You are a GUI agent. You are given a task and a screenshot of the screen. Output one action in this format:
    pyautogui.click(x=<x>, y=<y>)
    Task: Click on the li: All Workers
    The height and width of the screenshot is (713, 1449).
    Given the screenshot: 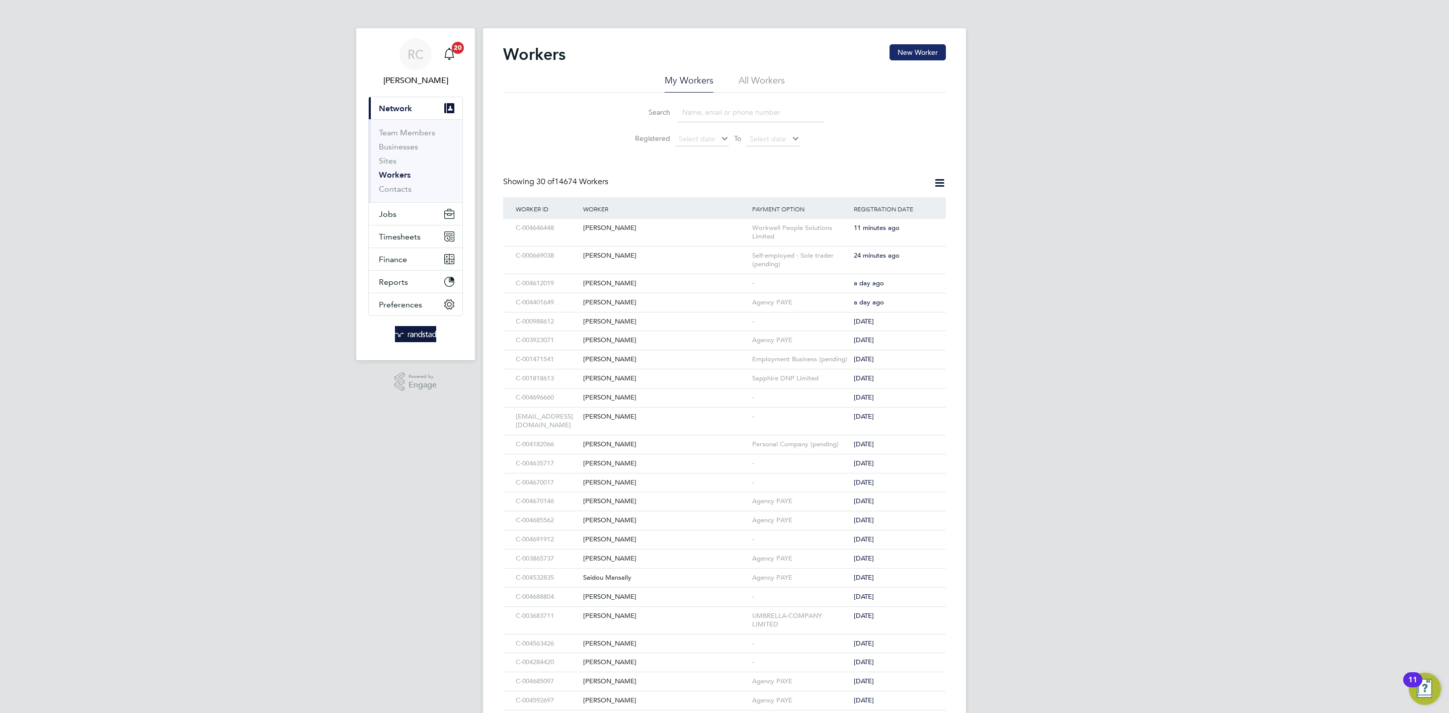 What is the action you would take?
    pyautogui.click(x=762, y=84)
    